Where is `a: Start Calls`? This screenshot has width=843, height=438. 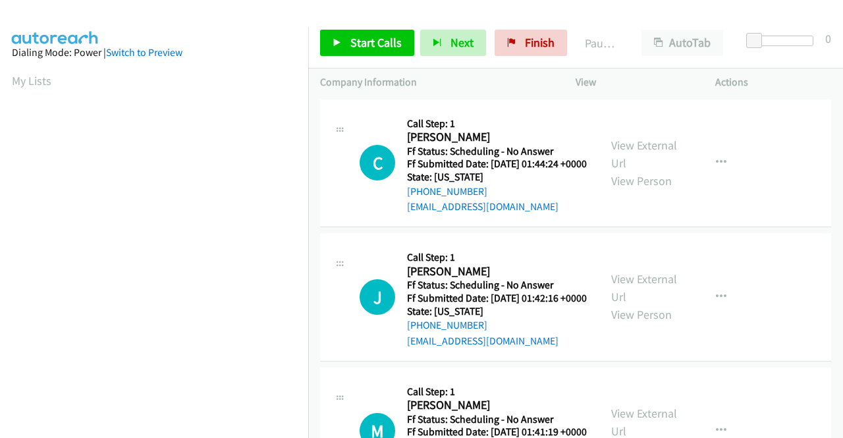 a: Start Calls is located at coordinates (367, 43).